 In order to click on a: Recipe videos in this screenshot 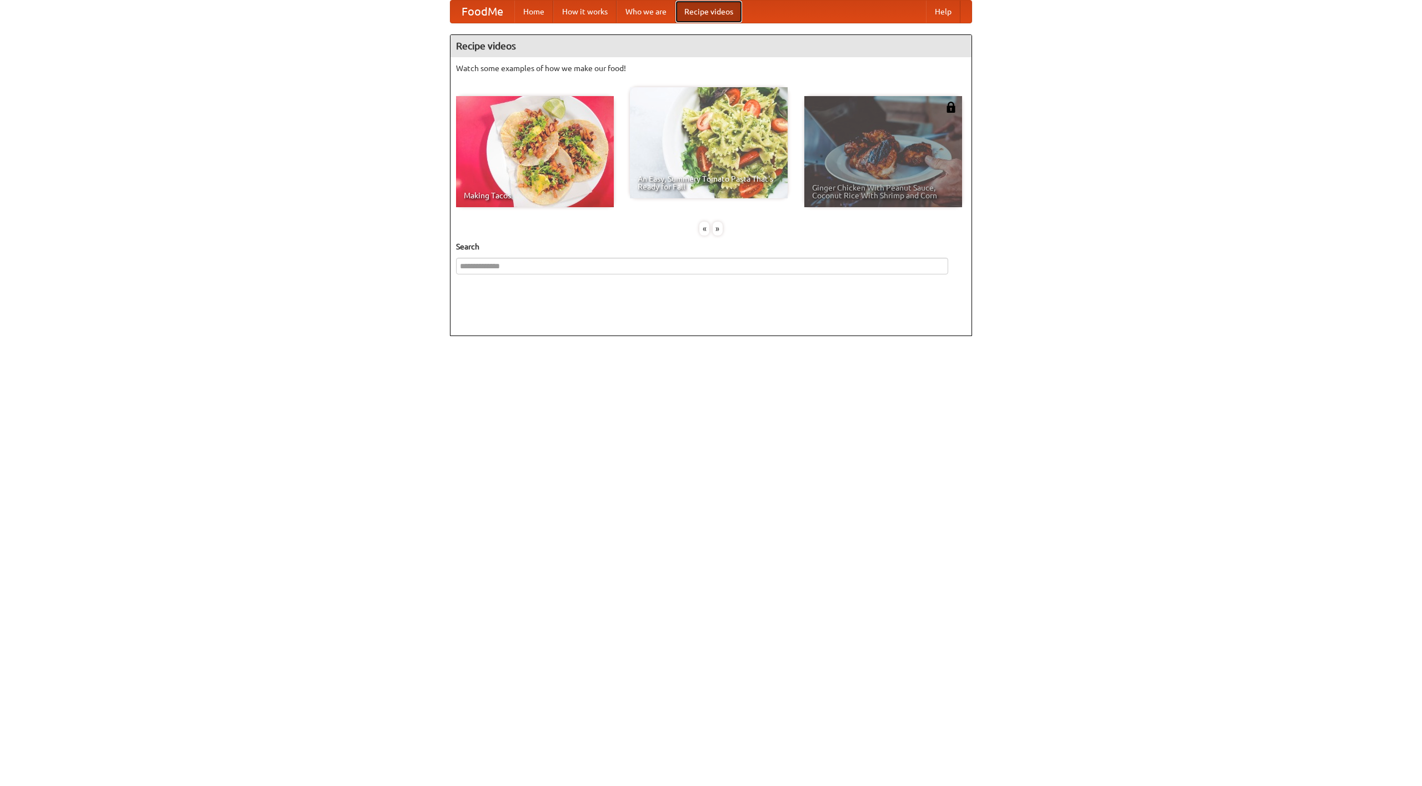, I will do `click(709, 12)`.